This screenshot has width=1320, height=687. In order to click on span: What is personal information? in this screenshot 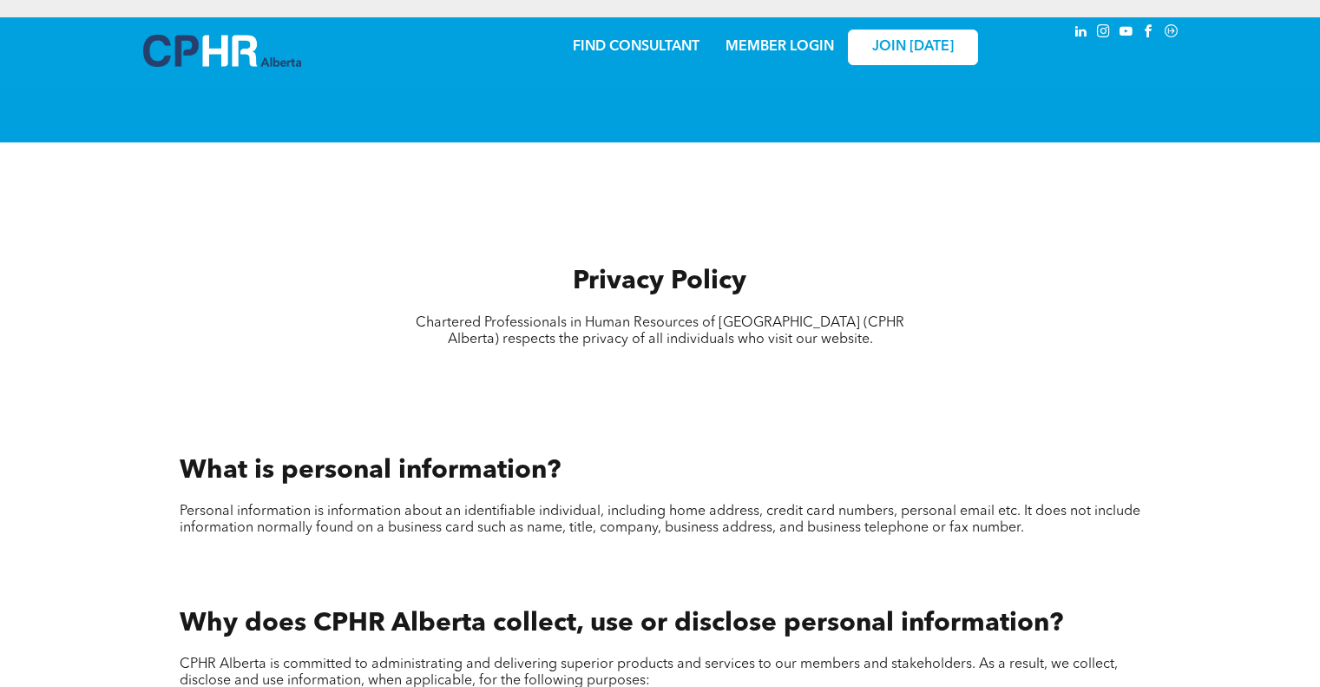, I will do `click(370, 471)`.